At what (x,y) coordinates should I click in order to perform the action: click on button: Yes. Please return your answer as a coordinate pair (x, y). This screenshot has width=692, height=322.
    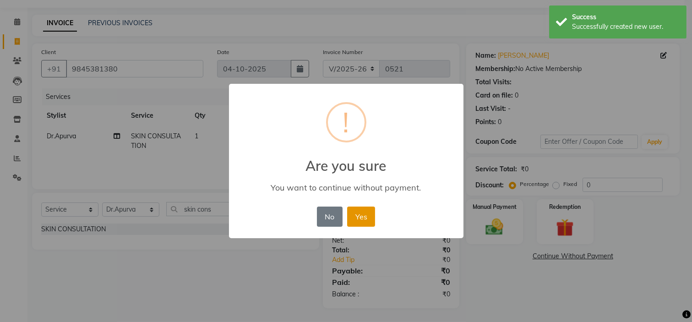
    Looking at the image, I should click on (361, 217).